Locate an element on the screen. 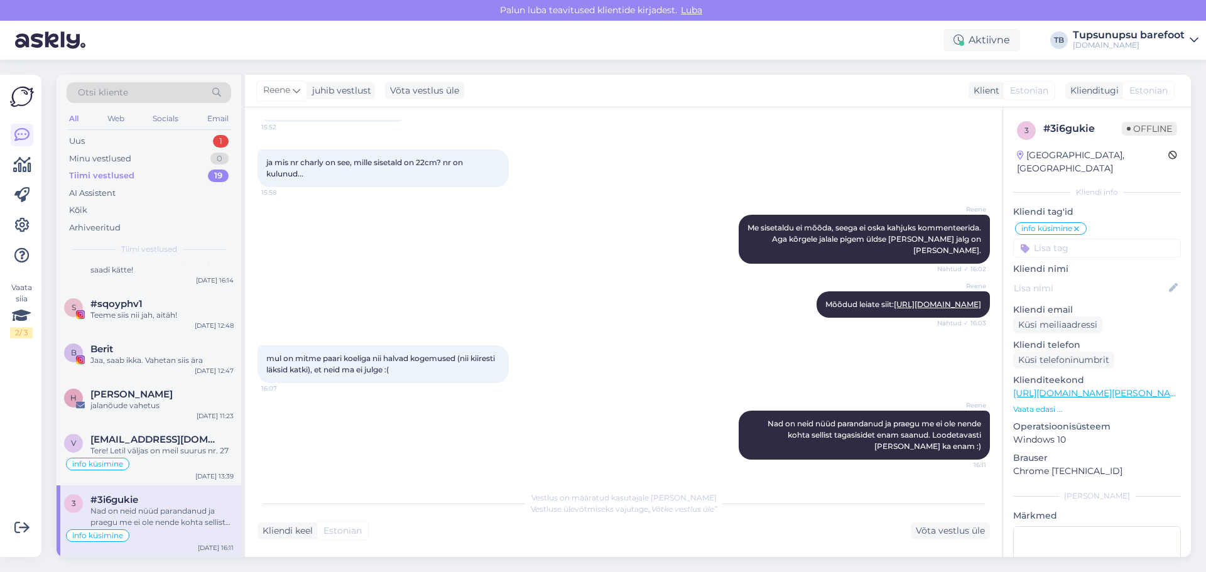 This screenshot has height=572, width=1206. span: #3i6gukie is located at coordinates (114, 500).